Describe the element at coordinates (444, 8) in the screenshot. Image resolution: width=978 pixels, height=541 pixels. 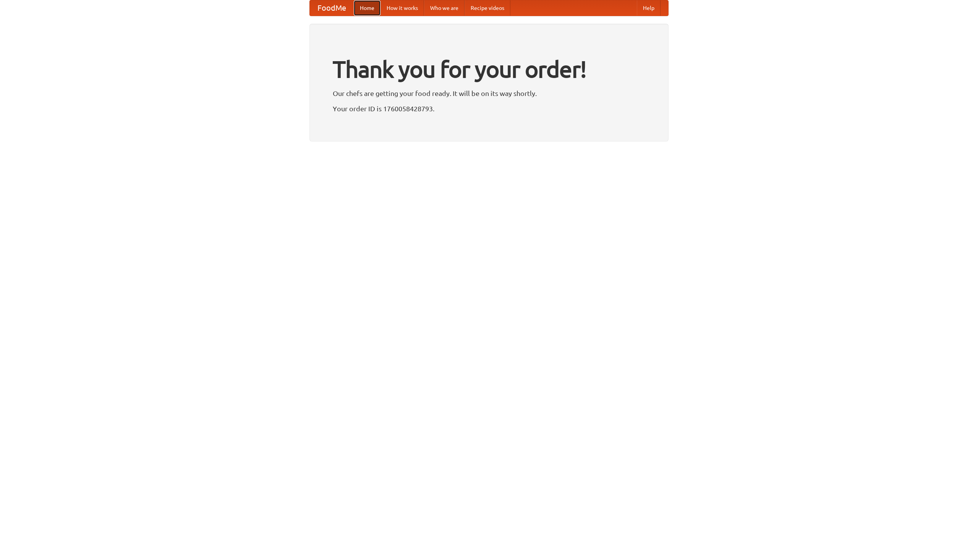
I see `a: Who we are` at that location.